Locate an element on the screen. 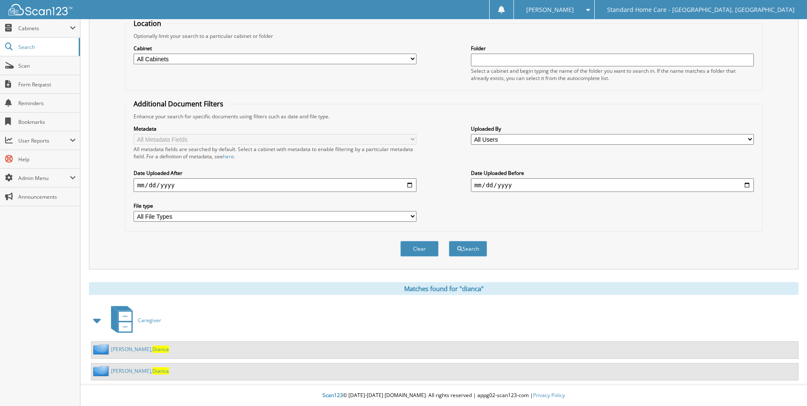  label: Cabinet is located at coordinates (275, 48).